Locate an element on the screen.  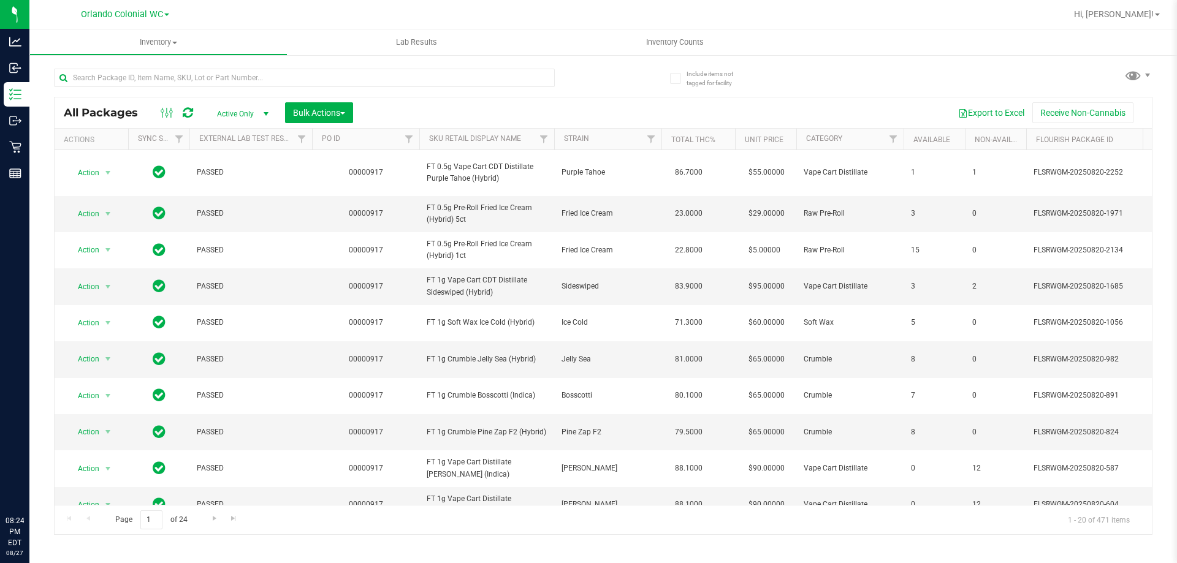
span: FLSRWGM-20250820-891 is located at coordinates (1093, 395).